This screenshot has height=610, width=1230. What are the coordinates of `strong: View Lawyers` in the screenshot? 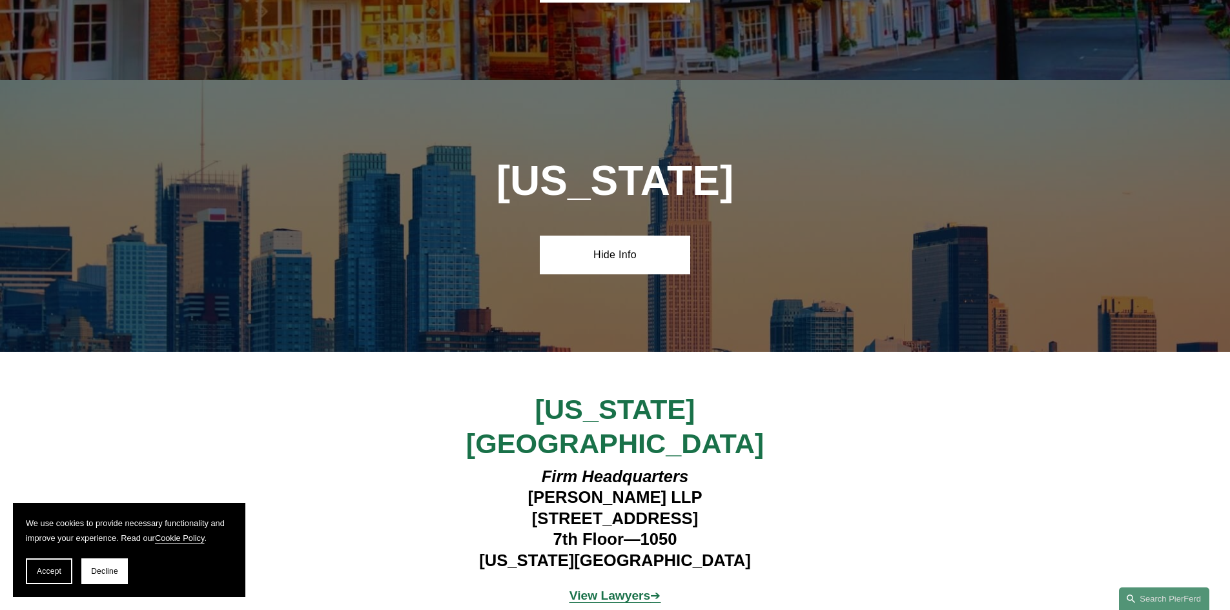 It's located at (610, 595).